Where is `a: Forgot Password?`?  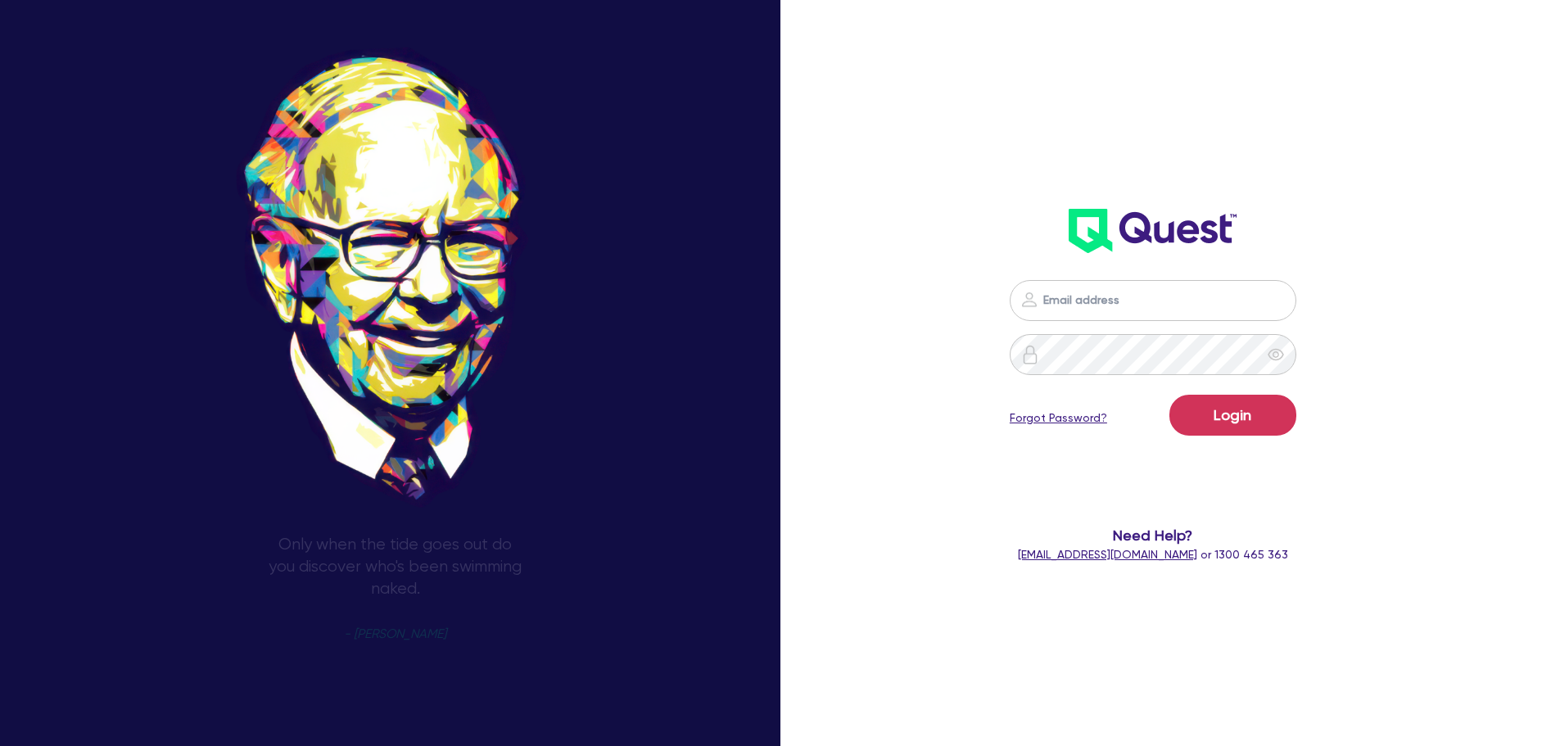 a: Forgot Password? is located at coordinates (1058, 418).